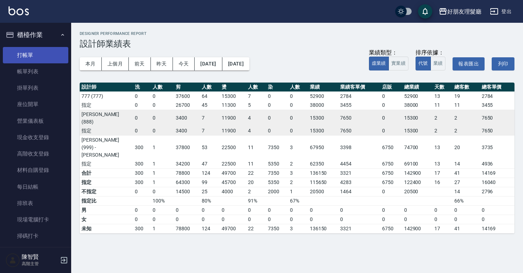 The height and width of the screenshot is (273, 523). I want to click on td: 17, so click(443, 173).